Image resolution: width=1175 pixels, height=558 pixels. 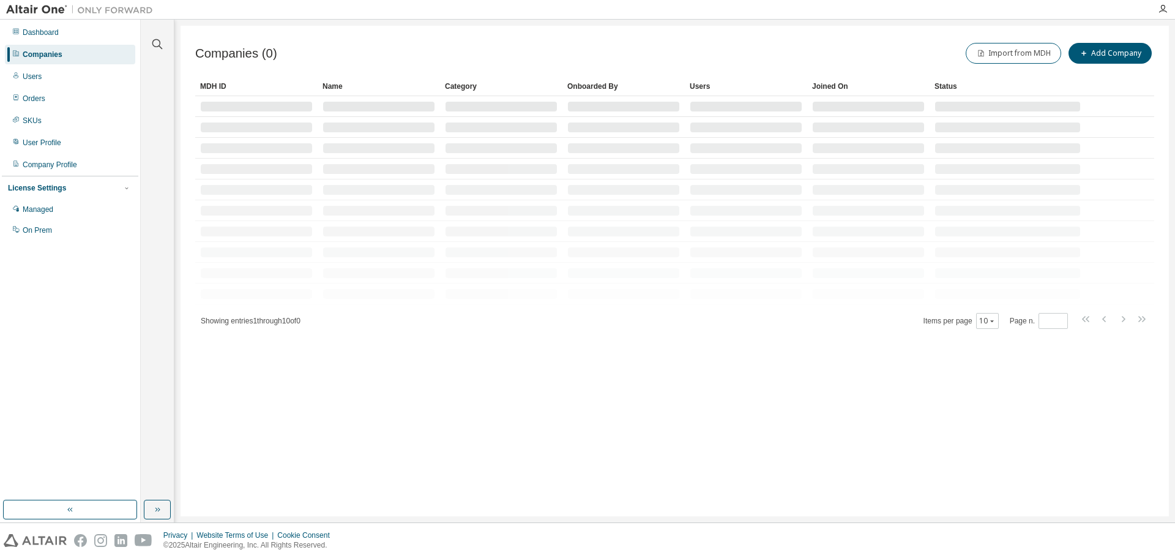 What do you see at coordinates (37, 188) in the screenshot?
I see `div: License Settings` at bounding box center [37, 188].